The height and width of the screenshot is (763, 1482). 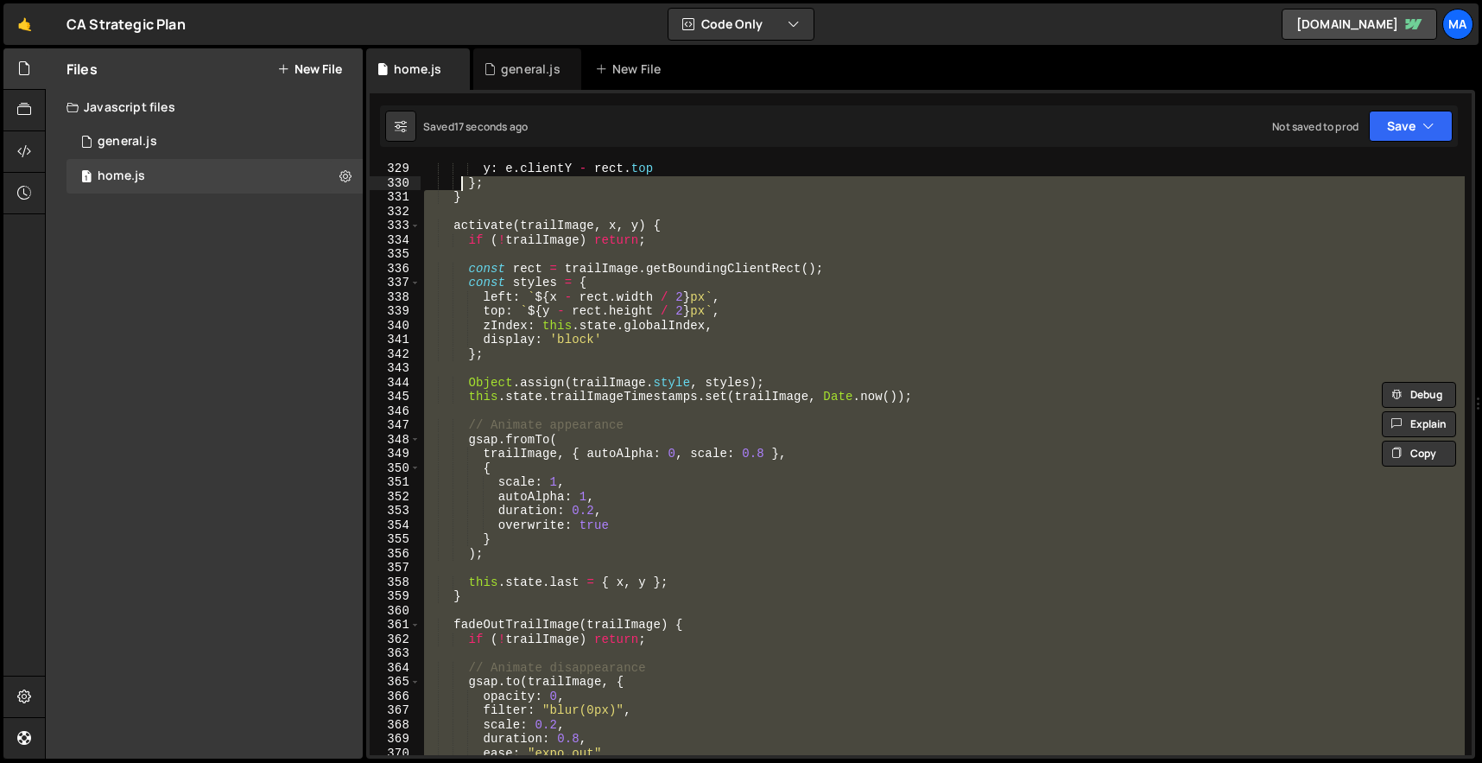 What do you see at coordinates (395, 440) in the screenshot?
I see `div: 348` at bounding box center [395, 440].